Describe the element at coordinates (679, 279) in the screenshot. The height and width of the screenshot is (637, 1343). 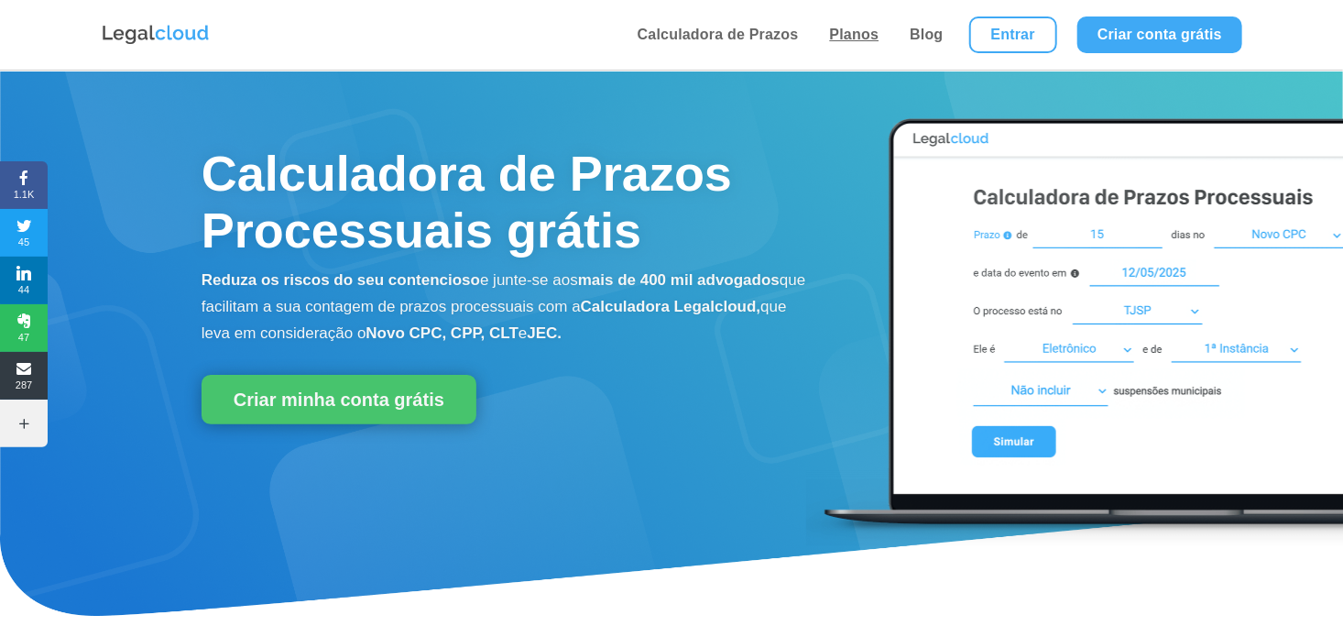
I see `b: mais de 400 mil advogados` at that location.